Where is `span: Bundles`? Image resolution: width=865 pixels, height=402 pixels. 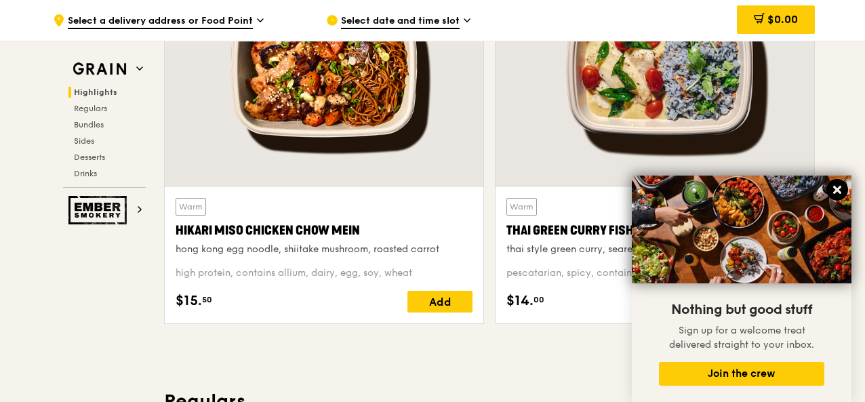 span: Bundles is located at coordinates (89, 125).